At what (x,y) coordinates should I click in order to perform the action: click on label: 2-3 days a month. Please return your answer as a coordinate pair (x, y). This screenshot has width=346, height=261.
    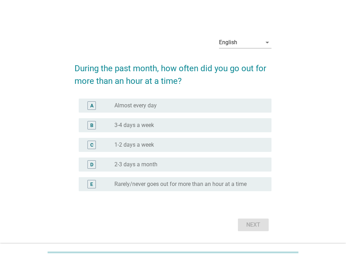
    Looking at the image, I should click on (136, 164).